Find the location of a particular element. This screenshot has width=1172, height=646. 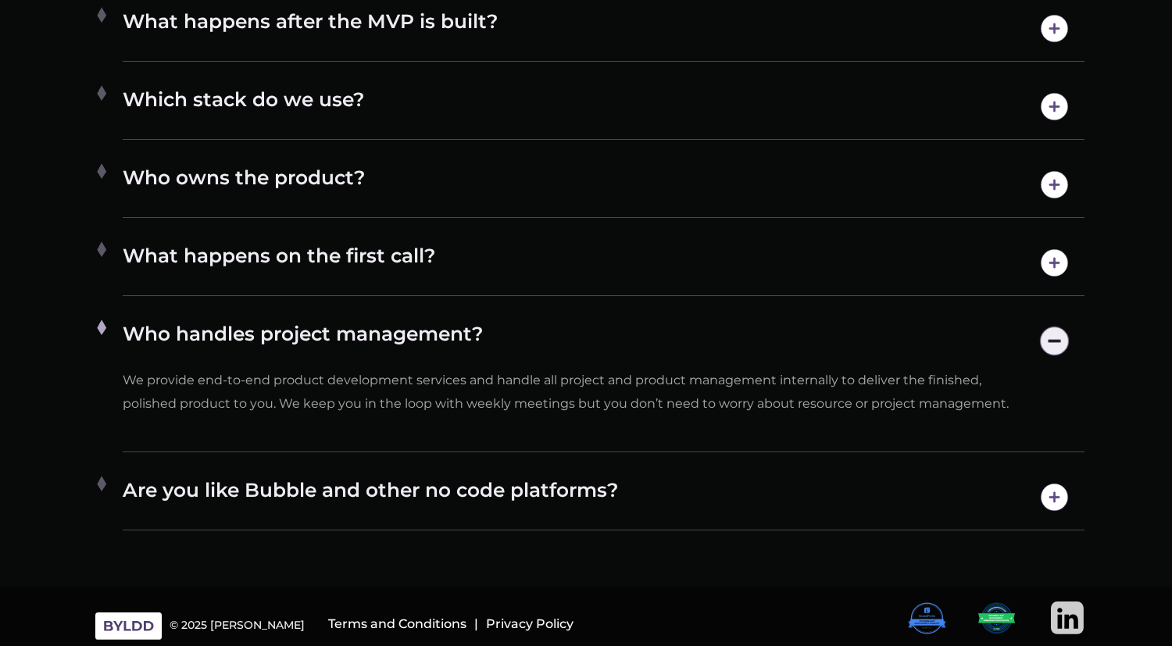

h4: Who handles project management? is located at coordinates (603, 341).